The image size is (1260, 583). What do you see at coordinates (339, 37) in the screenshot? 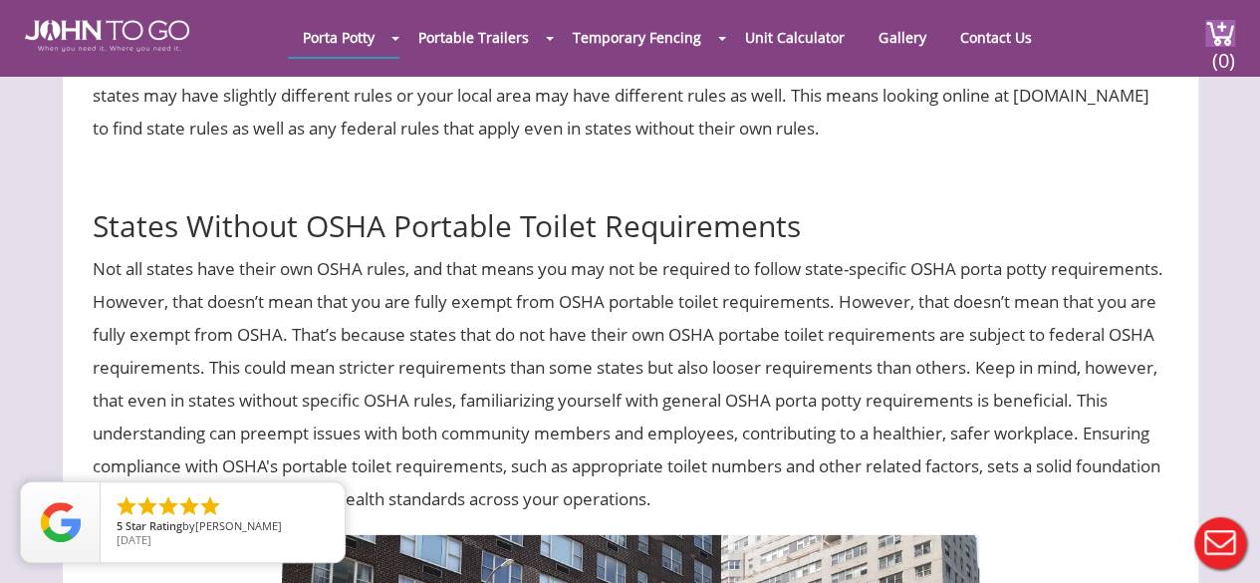
I see `a: Porta Potty` at bounding box center [339, 37].